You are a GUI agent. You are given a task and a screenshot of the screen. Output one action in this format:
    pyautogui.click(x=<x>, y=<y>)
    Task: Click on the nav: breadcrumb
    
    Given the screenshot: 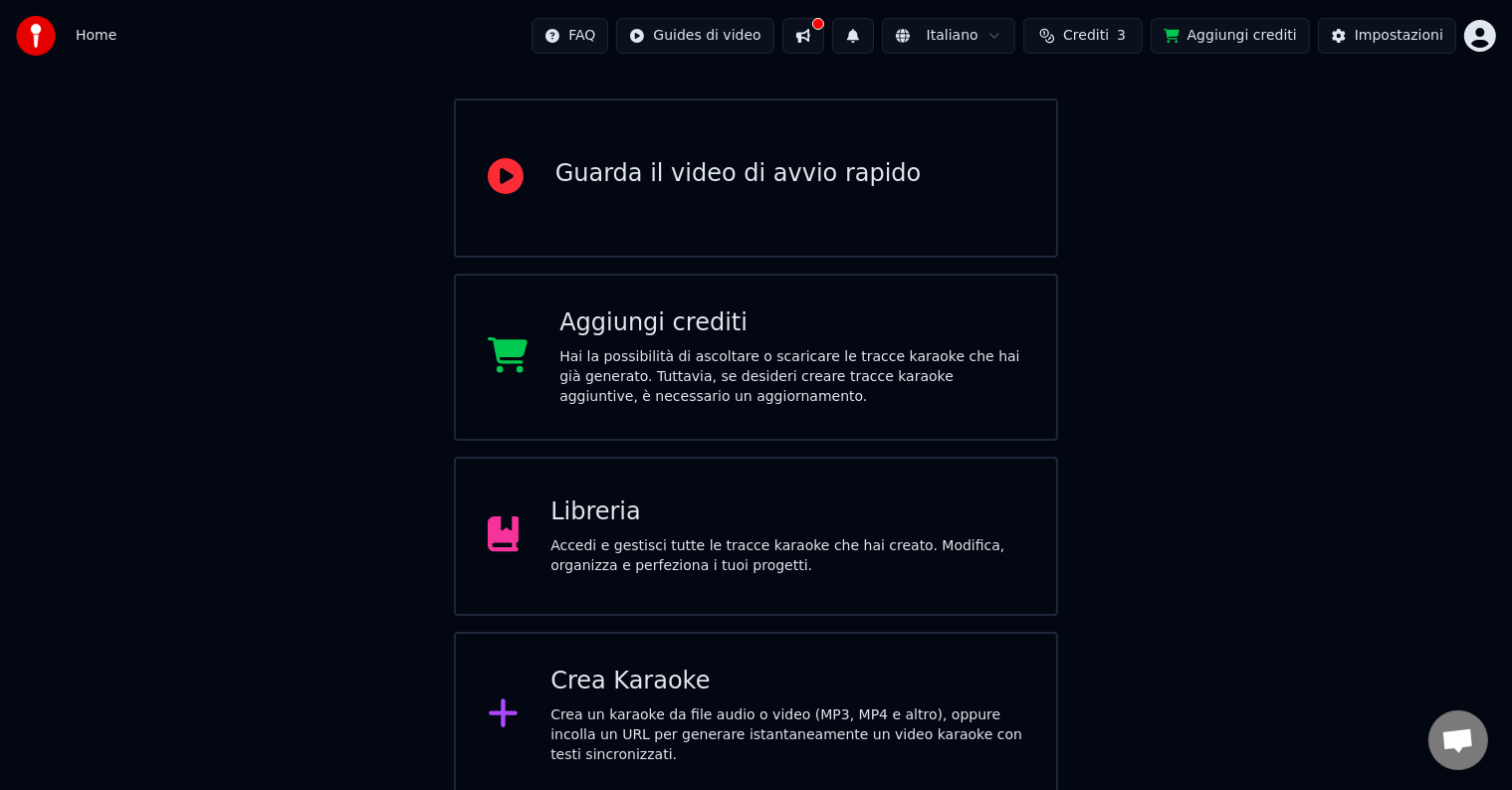 What is the action you would take?
    pyautogui.click(x=96, y=36)
    